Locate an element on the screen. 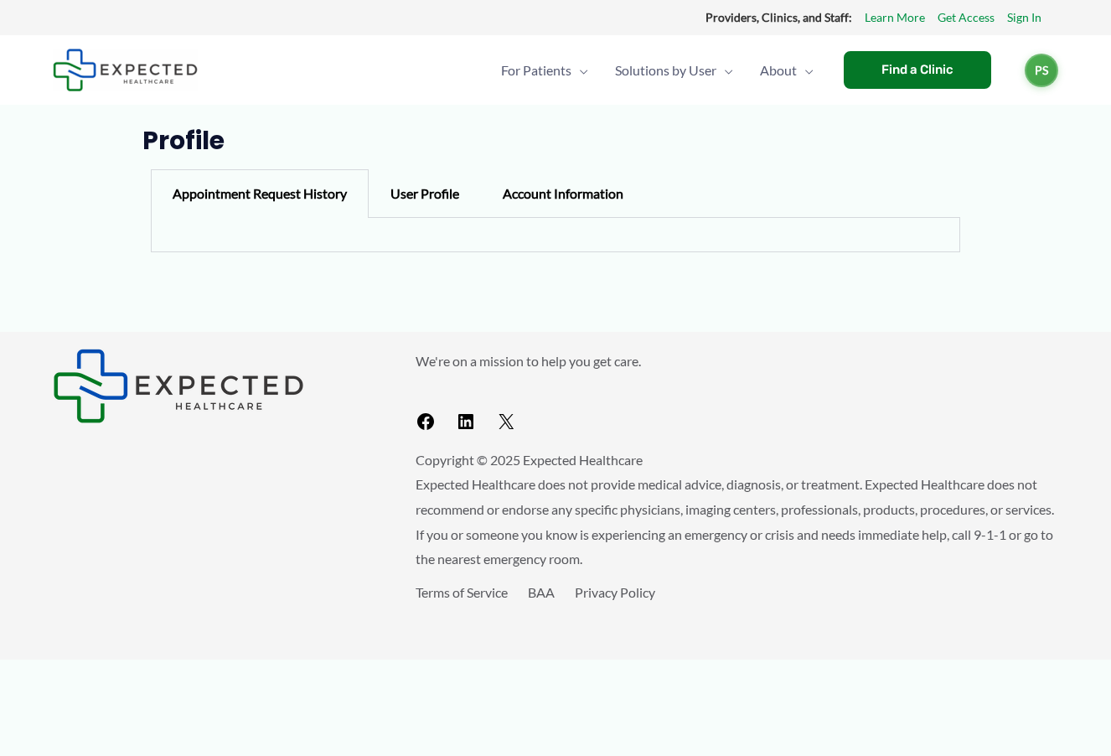 The width and height of the screenshot is (1111, 756). div: Appointment Request History is located at coordinates (260, 193).